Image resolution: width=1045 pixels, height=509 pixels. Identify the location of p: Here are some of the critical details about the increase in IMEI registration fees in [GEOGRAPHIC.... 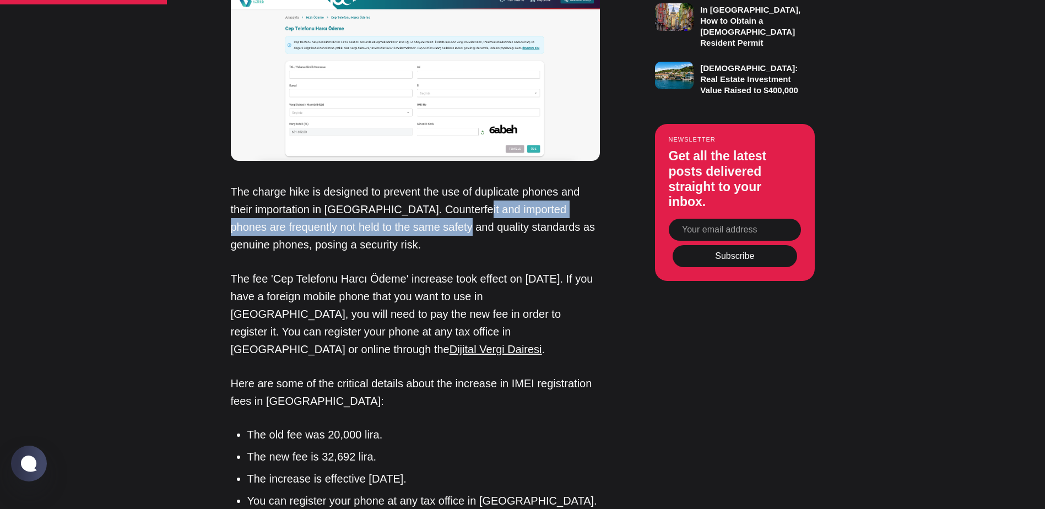
(416, 392).